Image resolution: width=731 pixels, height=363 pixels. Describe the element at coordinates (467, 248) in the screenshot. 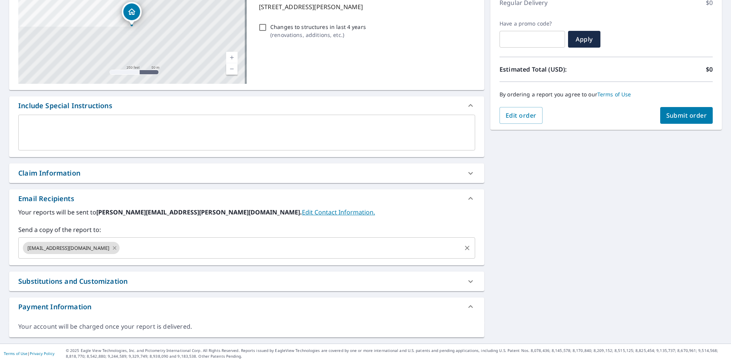

I see `button: Clear` at that location.